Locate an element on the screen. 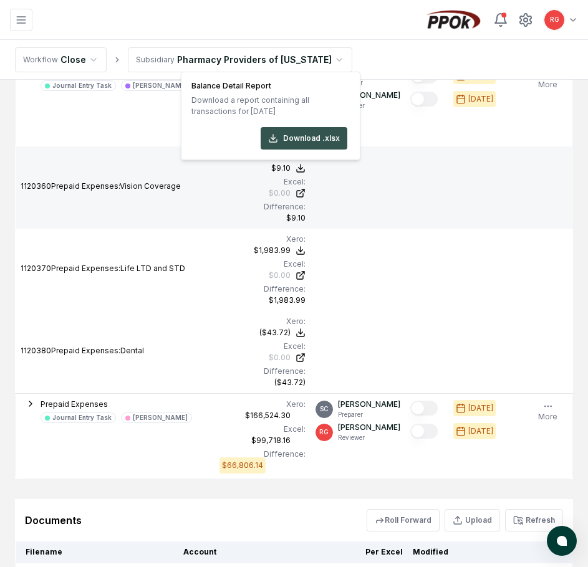  span: SC is located at coordinates (324, 409).